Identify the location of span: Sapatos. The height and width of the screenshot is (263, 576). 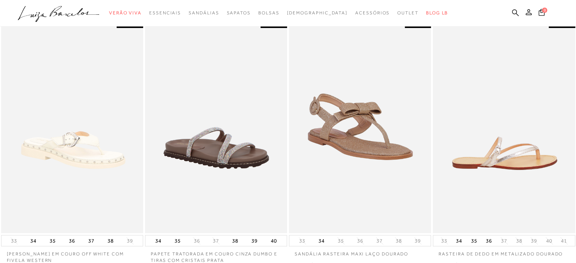
(238, 13).